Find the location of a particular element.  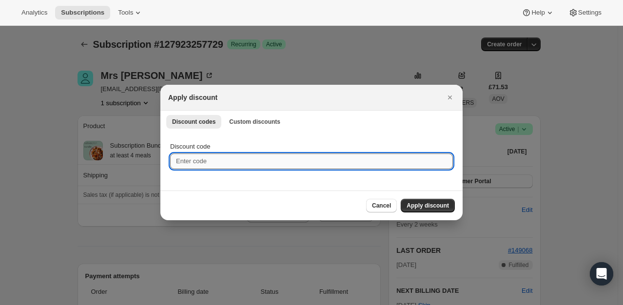

button: Tools is located at coordinates (130, 13).